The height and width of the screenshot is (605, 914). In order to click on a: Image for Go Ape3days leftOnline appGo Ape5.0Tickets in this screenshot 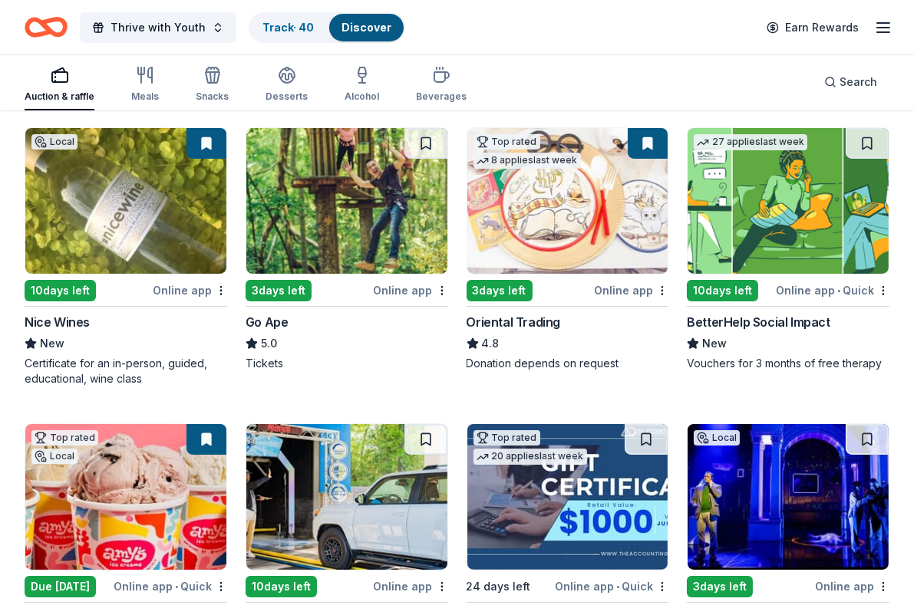, I will do `click(347, 249)`.